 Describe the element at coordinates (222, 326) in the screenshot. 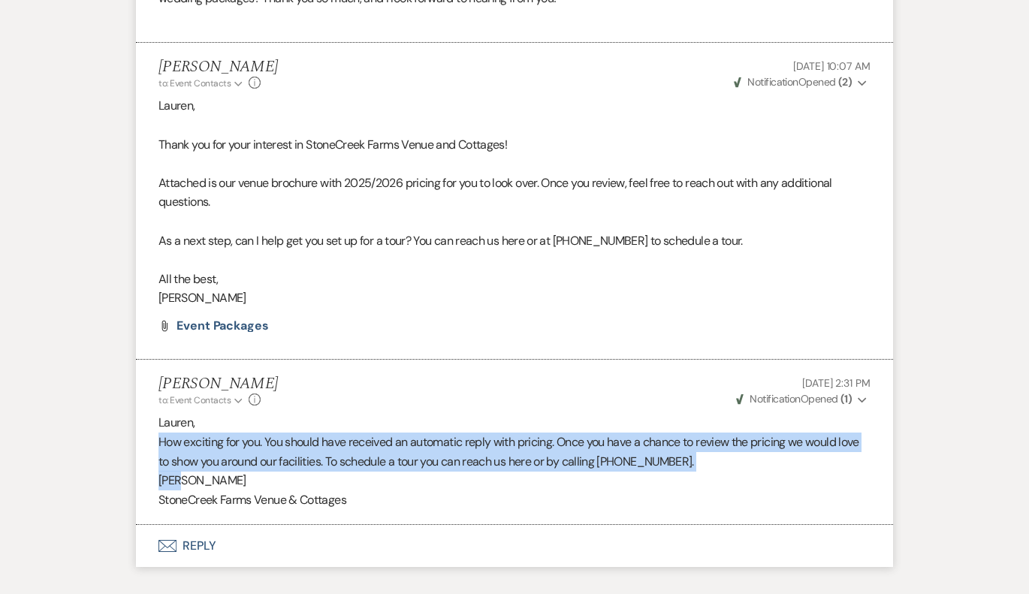

I see `a: Event Packages` at that location.